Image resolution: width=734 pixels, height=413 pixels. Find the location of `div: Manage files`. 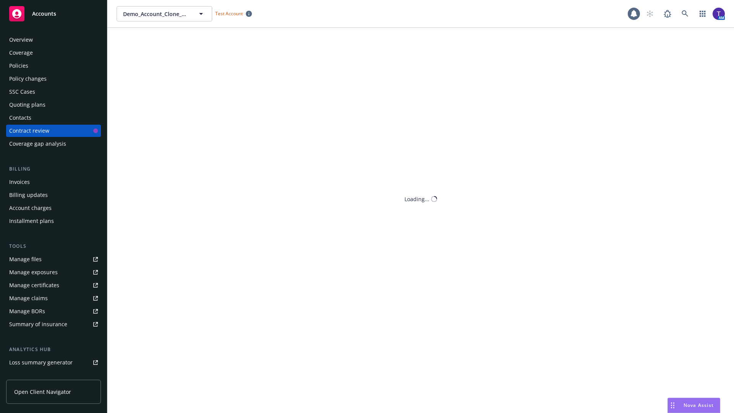

div: Manage files is located at coordinates (25, 259).